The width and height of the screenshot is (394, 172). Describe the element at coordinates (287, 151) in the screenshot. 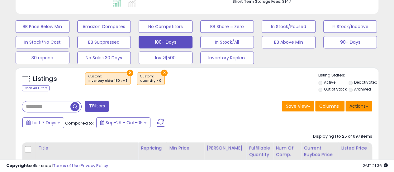

I see `div: Num of Comp.` at that location.